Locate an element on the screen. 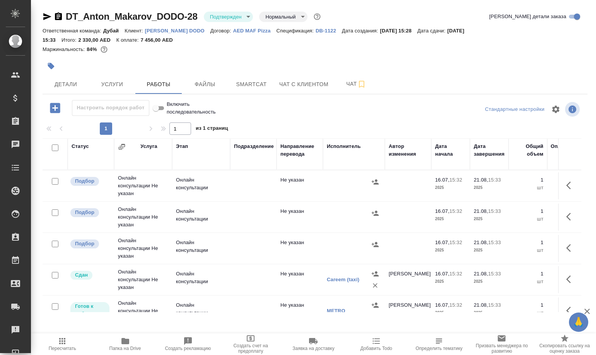 The height and width of the screenshot is (355, 596). div: Дата завершения is located at coordinates (489, 150).